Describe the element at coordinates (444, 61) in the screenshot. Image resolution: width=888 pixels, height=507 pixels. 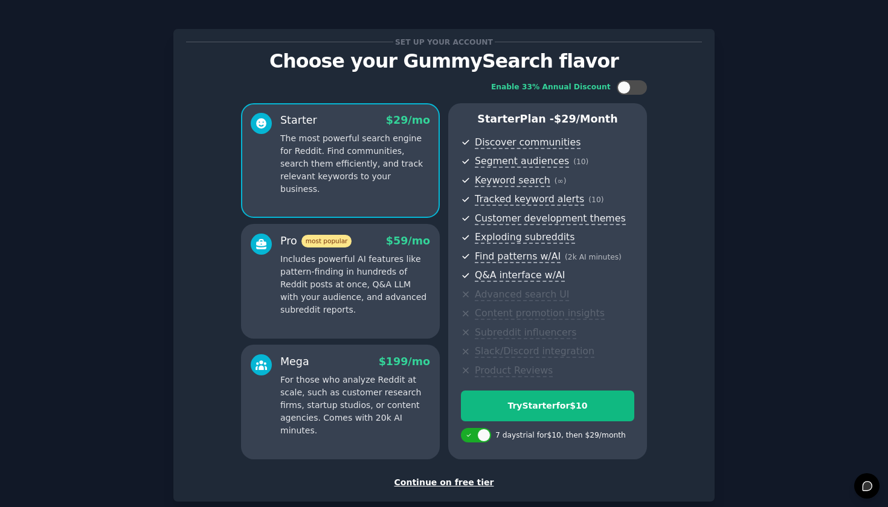
I see `p: Choose your GummySearch flavor` at that location.